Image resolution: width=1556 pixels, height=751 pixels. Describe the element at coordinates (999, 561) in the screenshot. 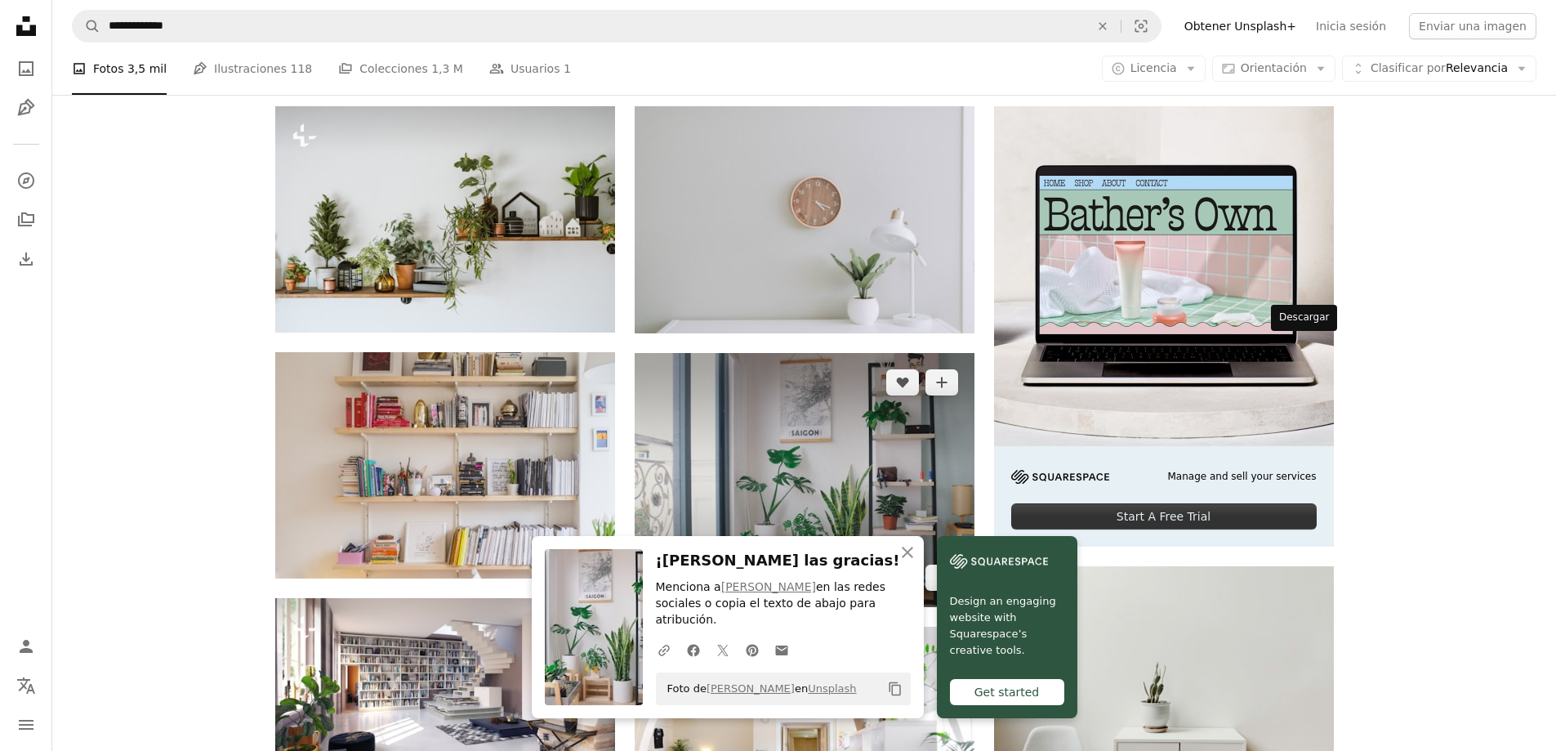

I see `img: file-1606177908946-d1eed1cbe4f5image` at that location.